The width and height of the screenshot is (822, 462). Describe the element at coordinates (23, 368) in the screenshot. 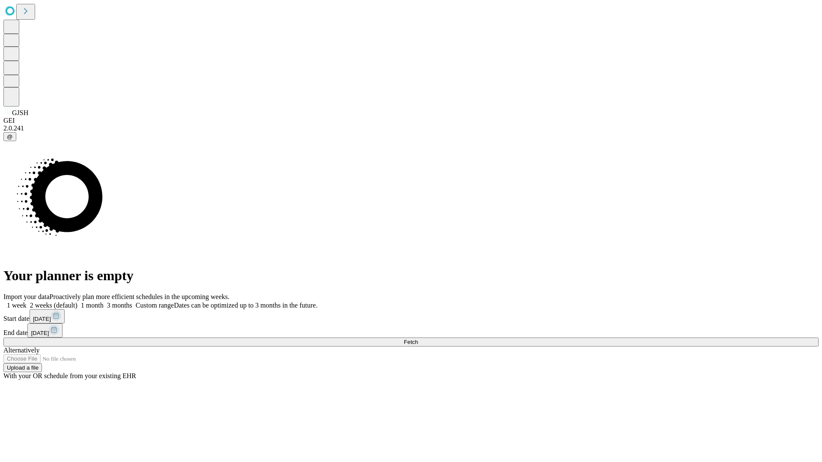

I see `button: Upload a file` at that location.